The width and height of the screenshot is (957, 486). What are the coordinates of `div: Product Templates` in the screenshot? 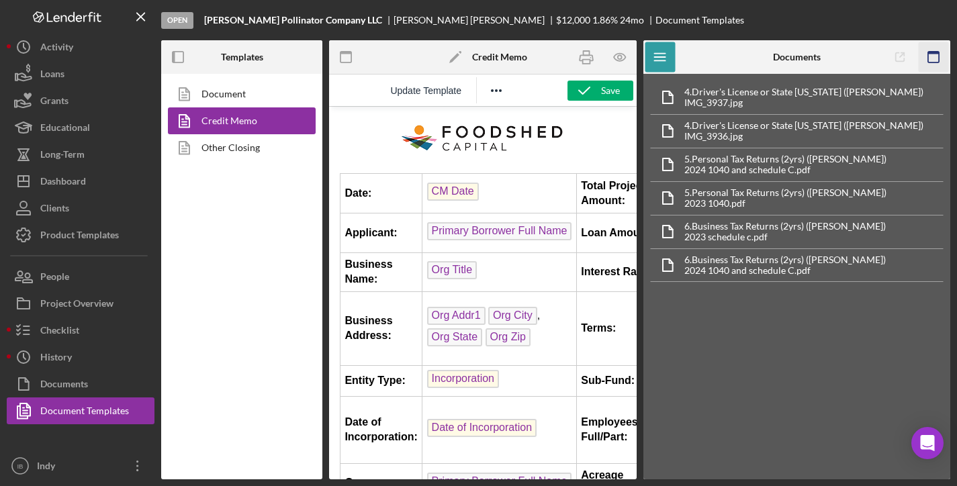 It's located at (79, 236).